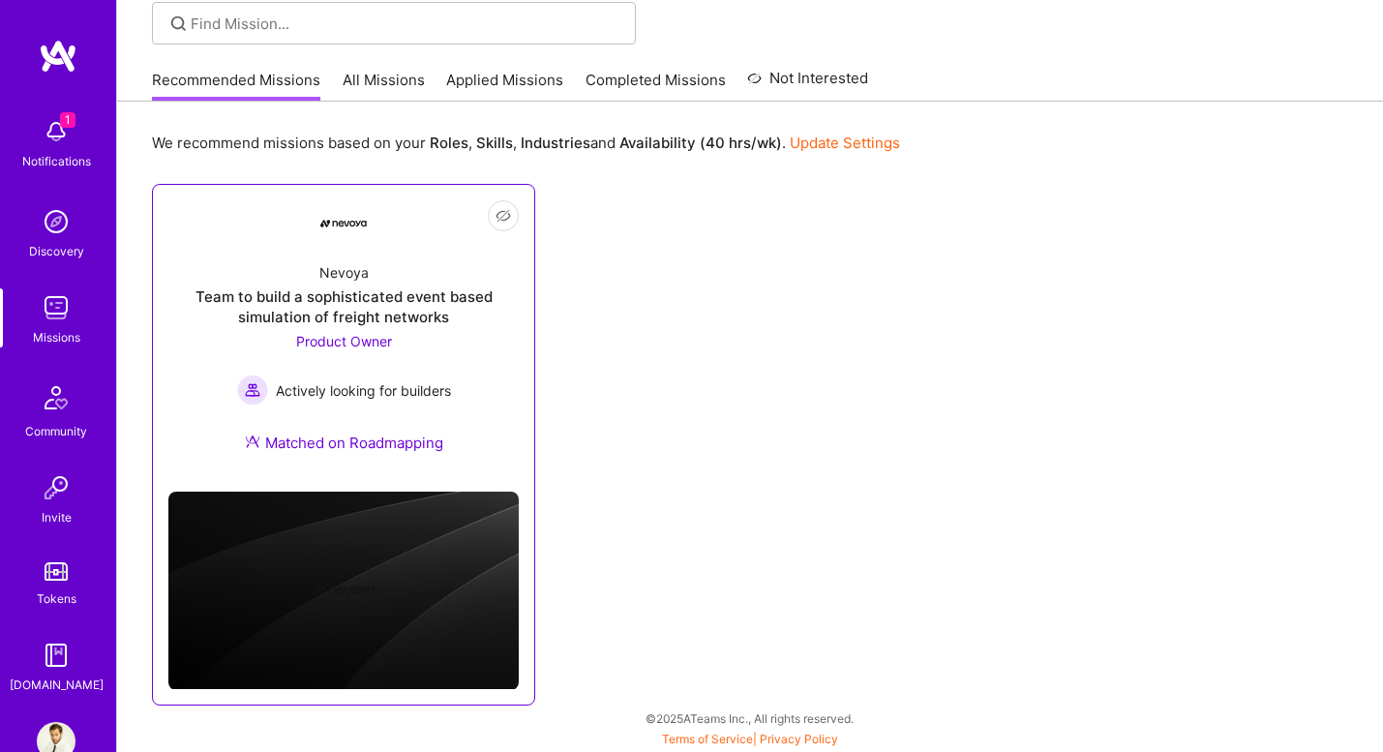 The image size is (1383, 752). What do you see at coordinates (56, 222) in the screenshot?
I see `img: discovery` at bounding box center [56, 222].